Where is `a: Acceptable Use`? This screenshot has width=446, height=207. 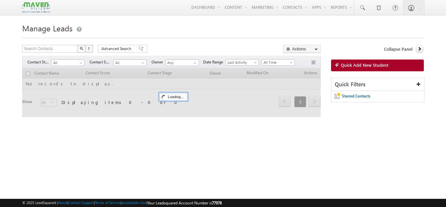 a: Acceptable Use is located at coordinates (134, 202).